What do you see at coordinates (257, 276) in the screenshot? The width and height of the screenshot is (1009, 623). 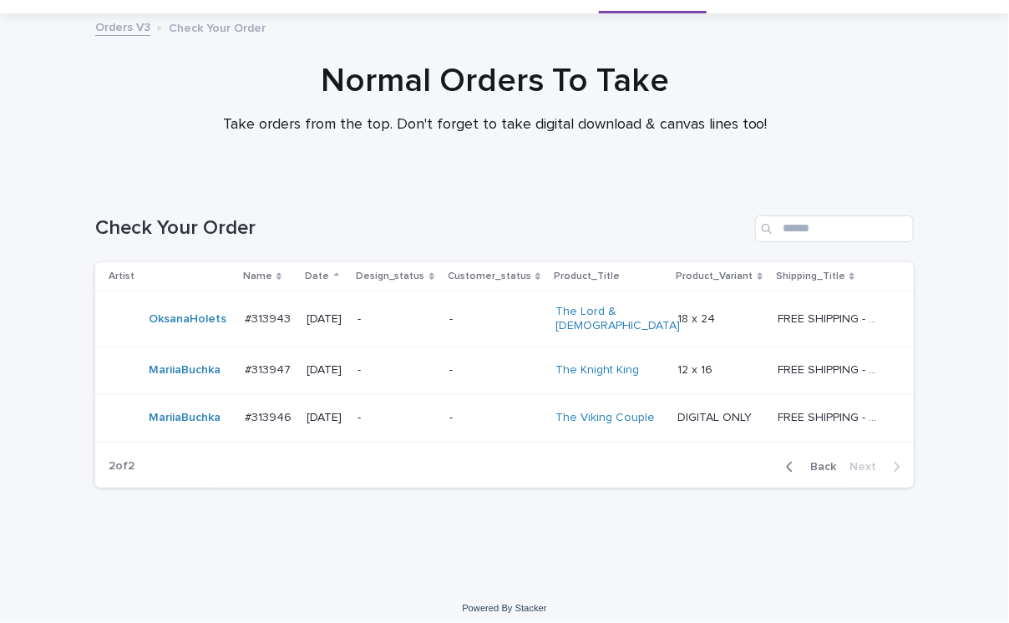 I see `p: Name` at bounding box center [257, 276].